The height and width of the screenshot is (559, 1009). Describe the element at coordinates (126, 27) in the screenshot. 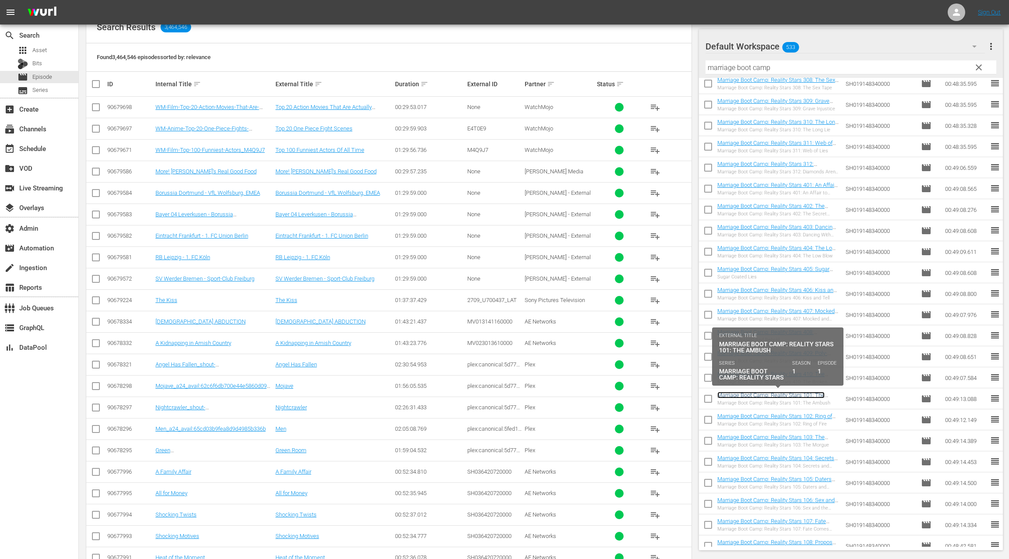

I see `span: Search Results` at that location.